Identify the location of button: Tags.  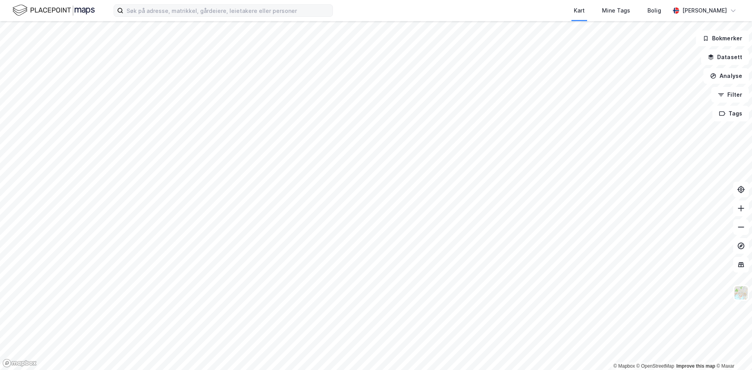
(731, 114).